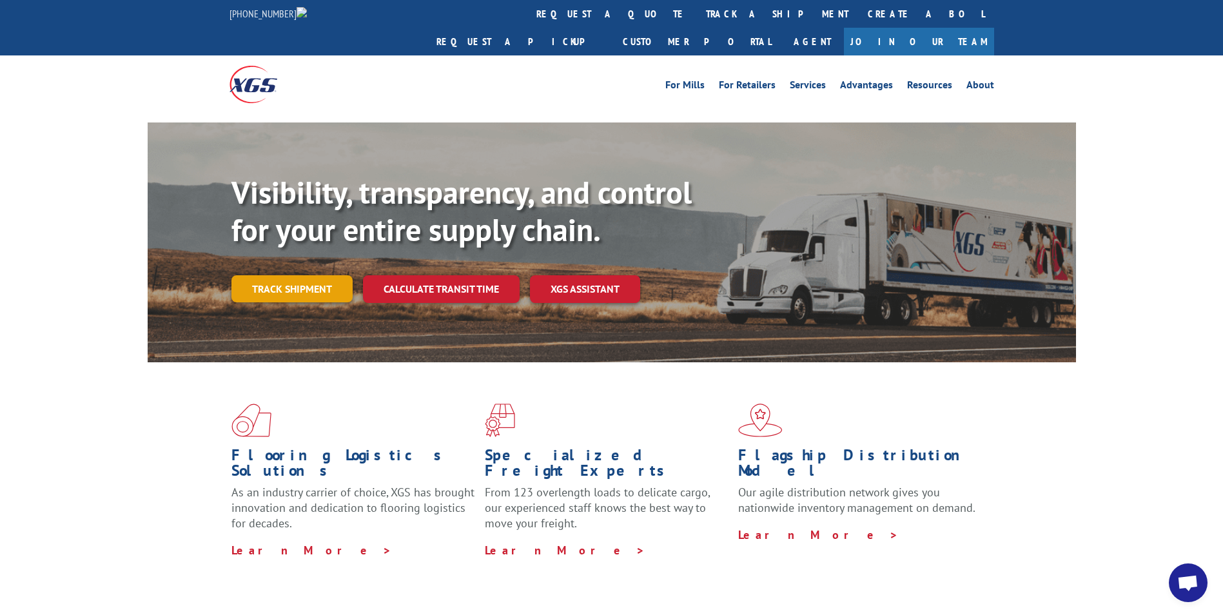  Describe the element at coordinates (292, 289) in the screenshot. I see `a: Track shipment` at that location.